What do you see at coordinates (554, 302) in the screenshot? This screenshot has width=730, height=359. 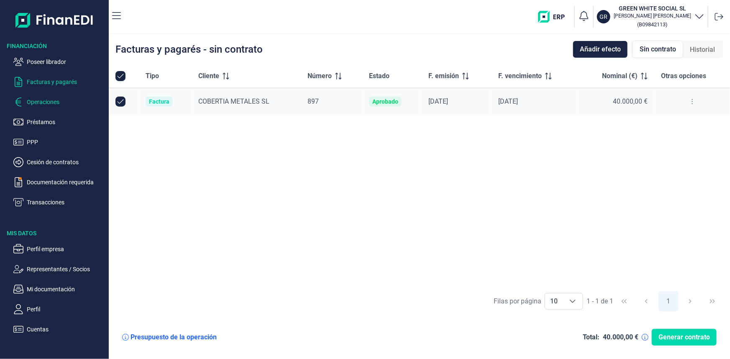 I see `span: 10` at bounding box center [554, 302].